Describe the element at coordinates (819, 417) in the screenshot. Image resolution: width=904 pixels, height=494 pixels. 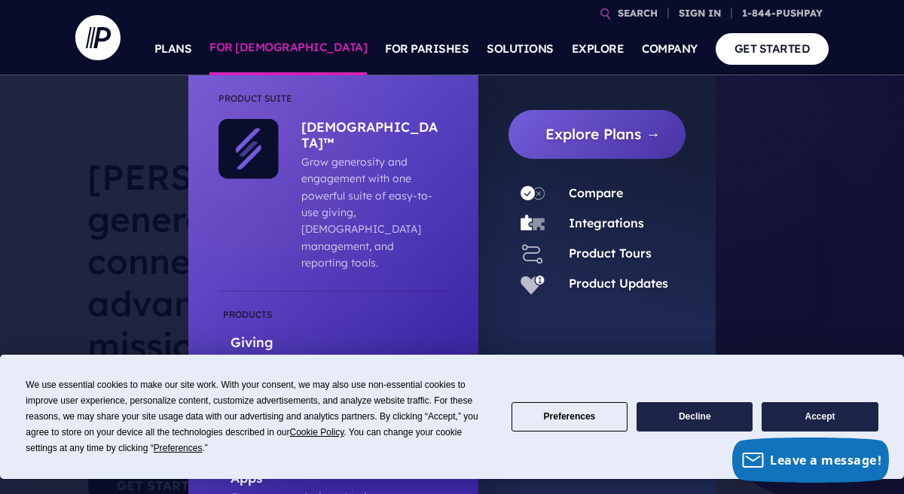
I see `button: Accept` at that location.